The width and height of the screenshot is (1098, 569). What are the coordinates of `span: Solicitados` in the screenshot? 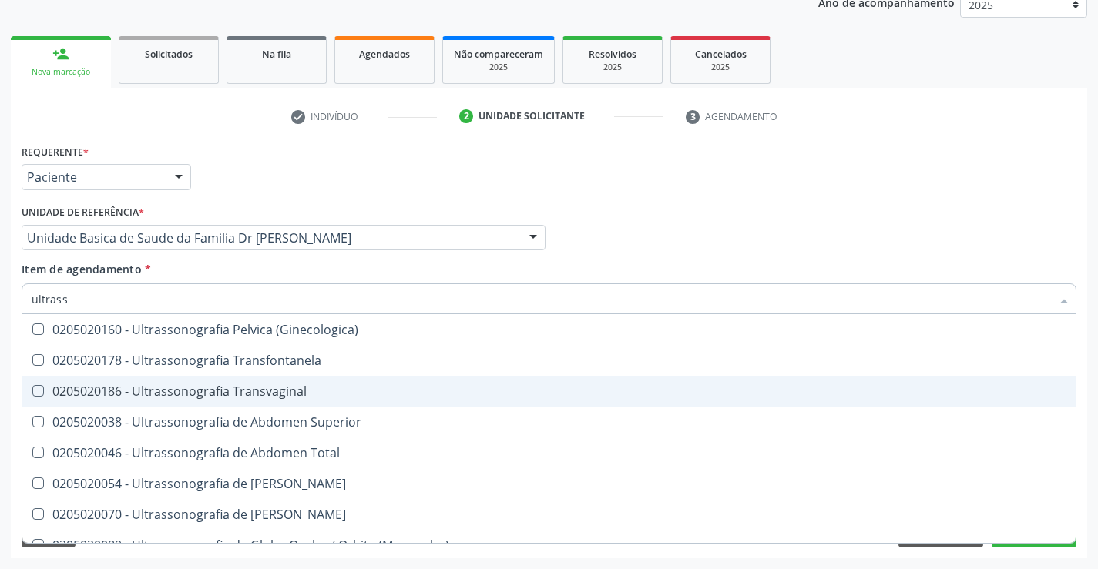 It's located at (169, 54).